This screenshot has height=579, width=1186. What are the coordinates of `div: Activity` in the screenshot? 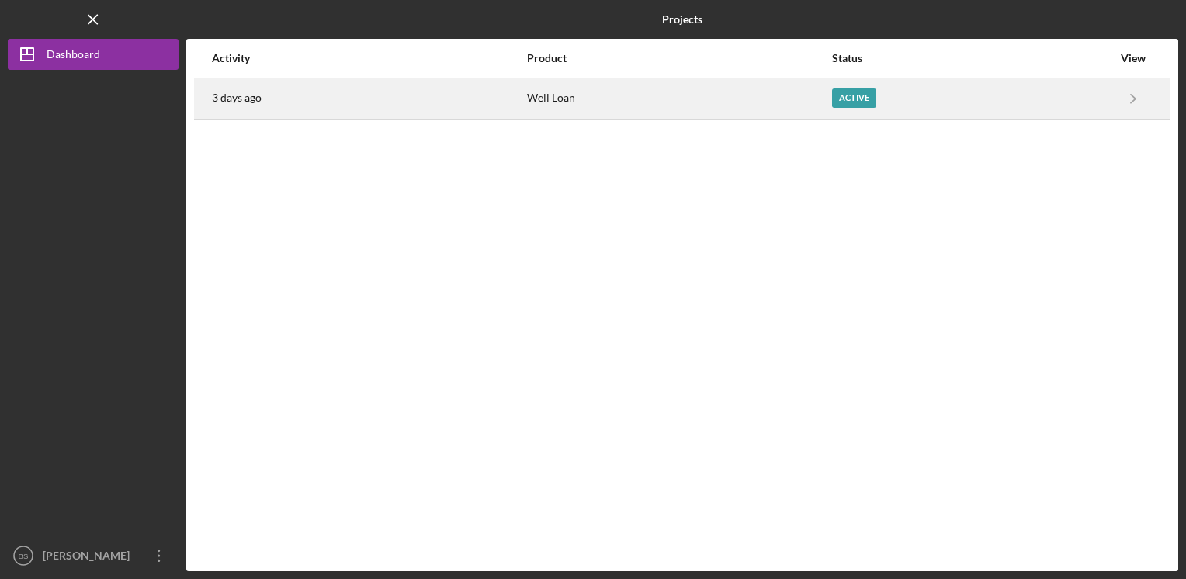 It's located at (369, 58).